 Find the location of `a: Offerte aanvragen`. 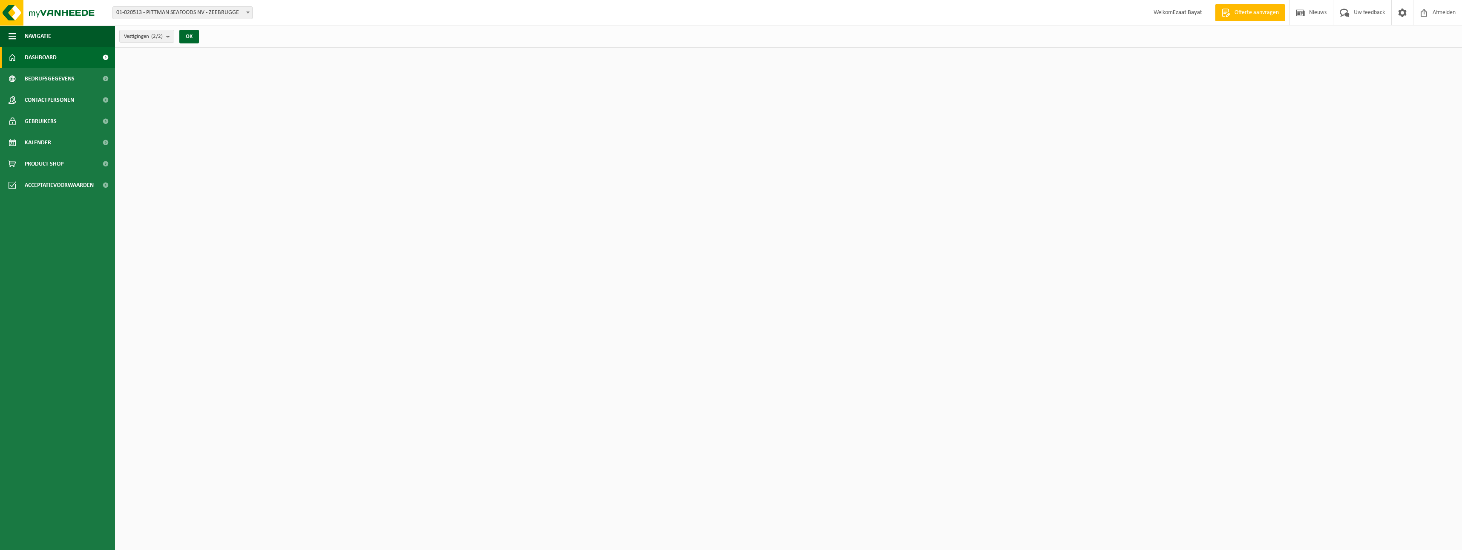

a: Offerte aanvragen is located at coordinates (1250, 13).